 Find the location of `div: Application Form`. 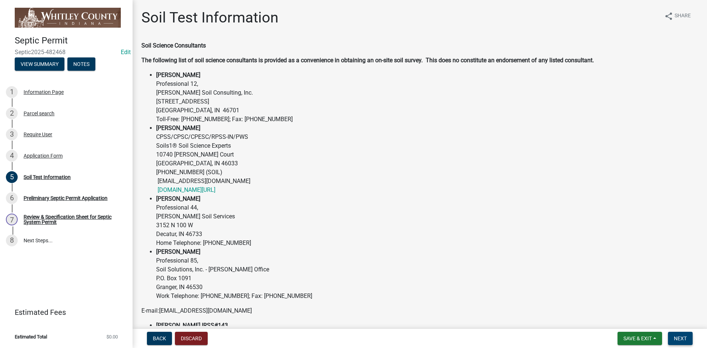

div: Application Form is located at coordinates (43, 156).